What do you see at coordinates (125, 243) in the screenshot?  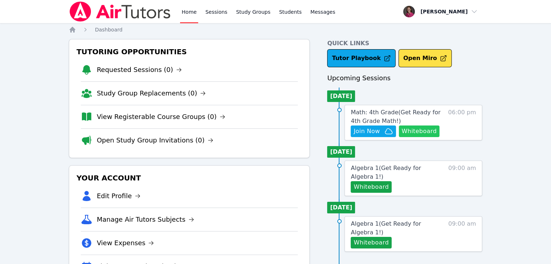 I see `a: View Expenses` at bounding box center [125, 243].